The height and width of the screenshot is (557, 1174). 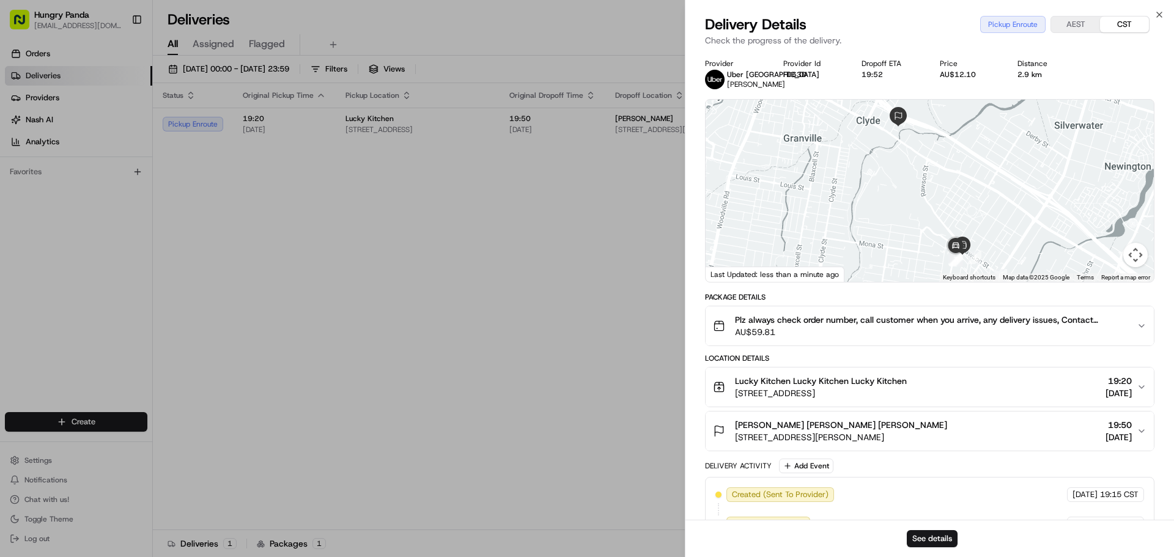 What do you see at coordinates (117, 308) in the screenshot?
I see `a: Powered byPylon` at bounding box center [117, 308].